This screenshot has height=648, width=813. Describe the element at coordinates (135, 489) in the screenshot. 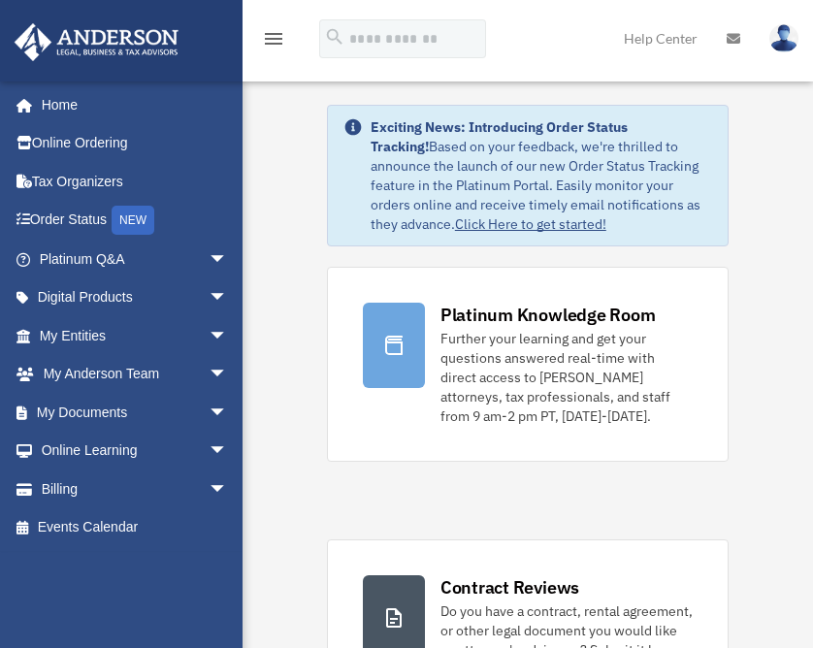

I see `a: Billingarrow_drop_down` at that location.